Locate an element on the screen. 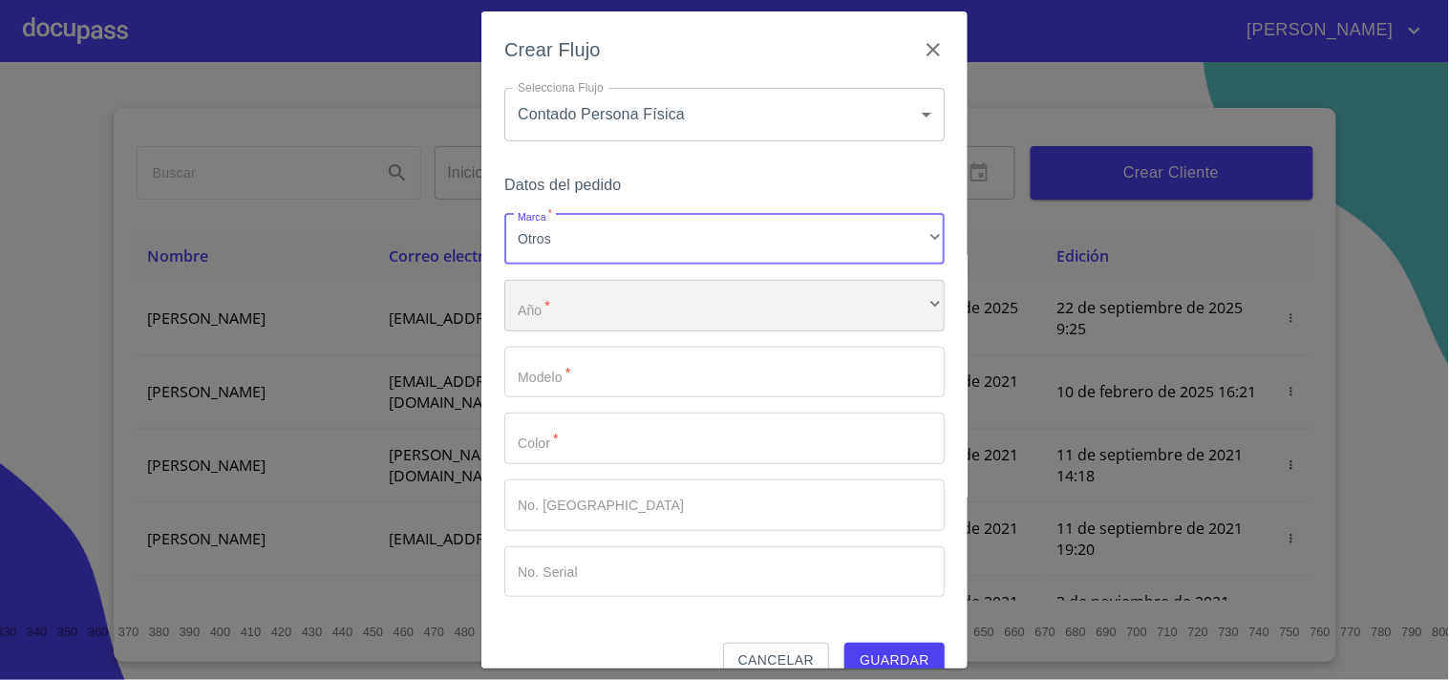 This screenshot has height=680, width=1449. span: Guardar is located at coordinates (894, 660).